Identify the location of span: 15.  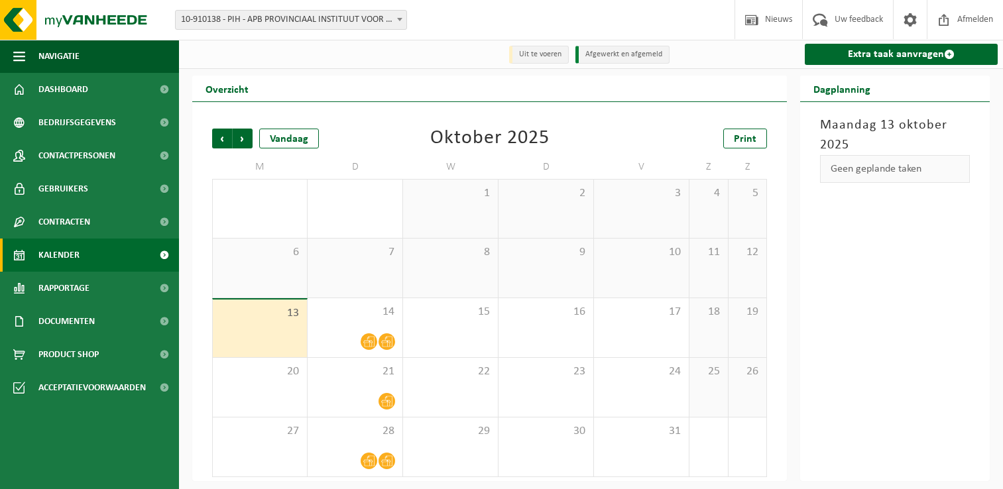
(450, 312).